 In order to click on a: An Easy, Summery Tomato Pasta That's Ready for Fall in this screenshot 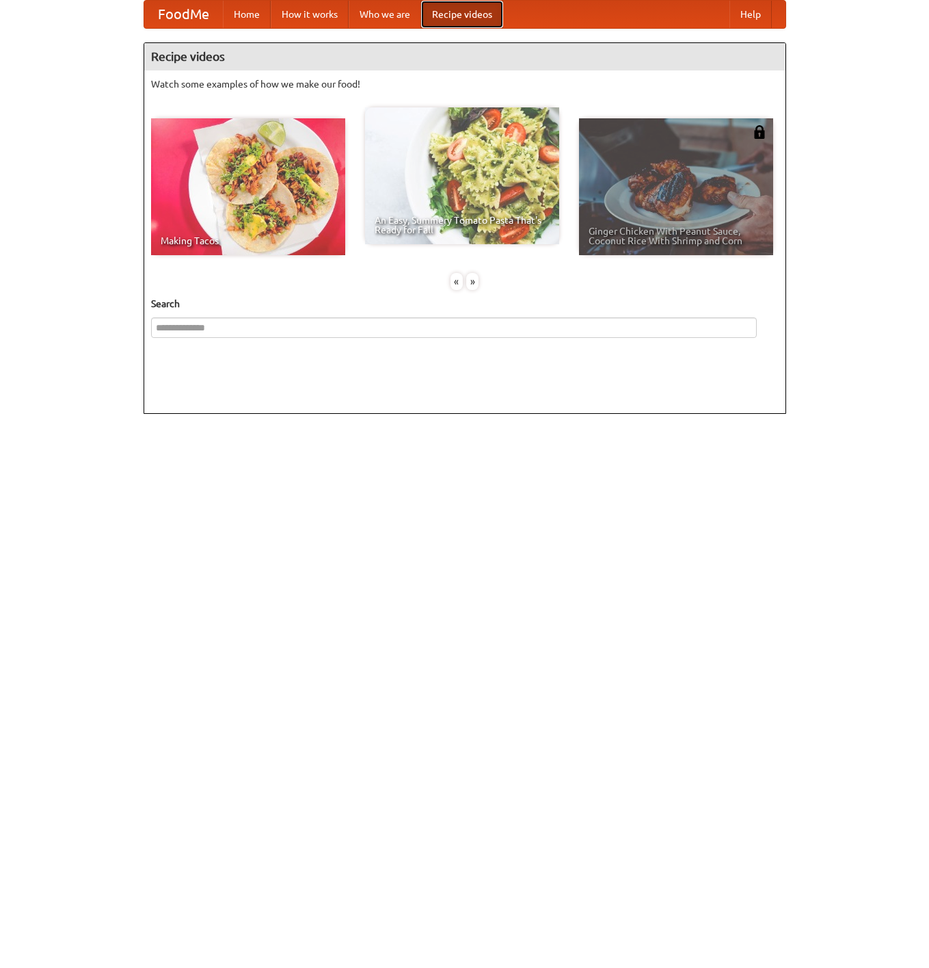, I will do `click(462, 176)`.